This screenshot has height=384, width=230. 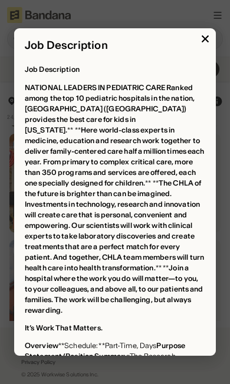 I want to click on div: Join a hospital where the work you do will matter—to you, to your colleagues, and above all, to o..., so click(x=114, y=289).